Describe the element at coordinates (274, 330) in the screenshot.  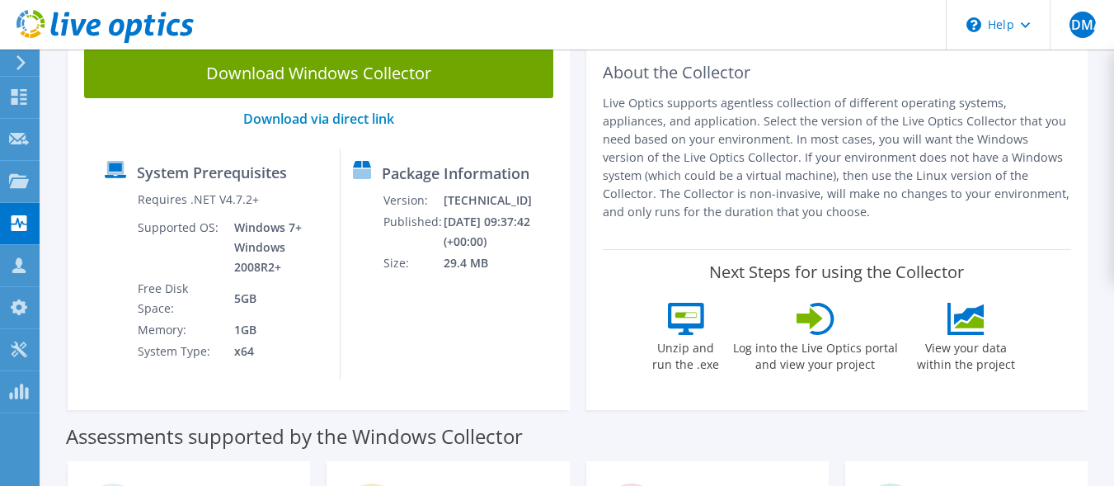
I see `td: 1GB` at that location.